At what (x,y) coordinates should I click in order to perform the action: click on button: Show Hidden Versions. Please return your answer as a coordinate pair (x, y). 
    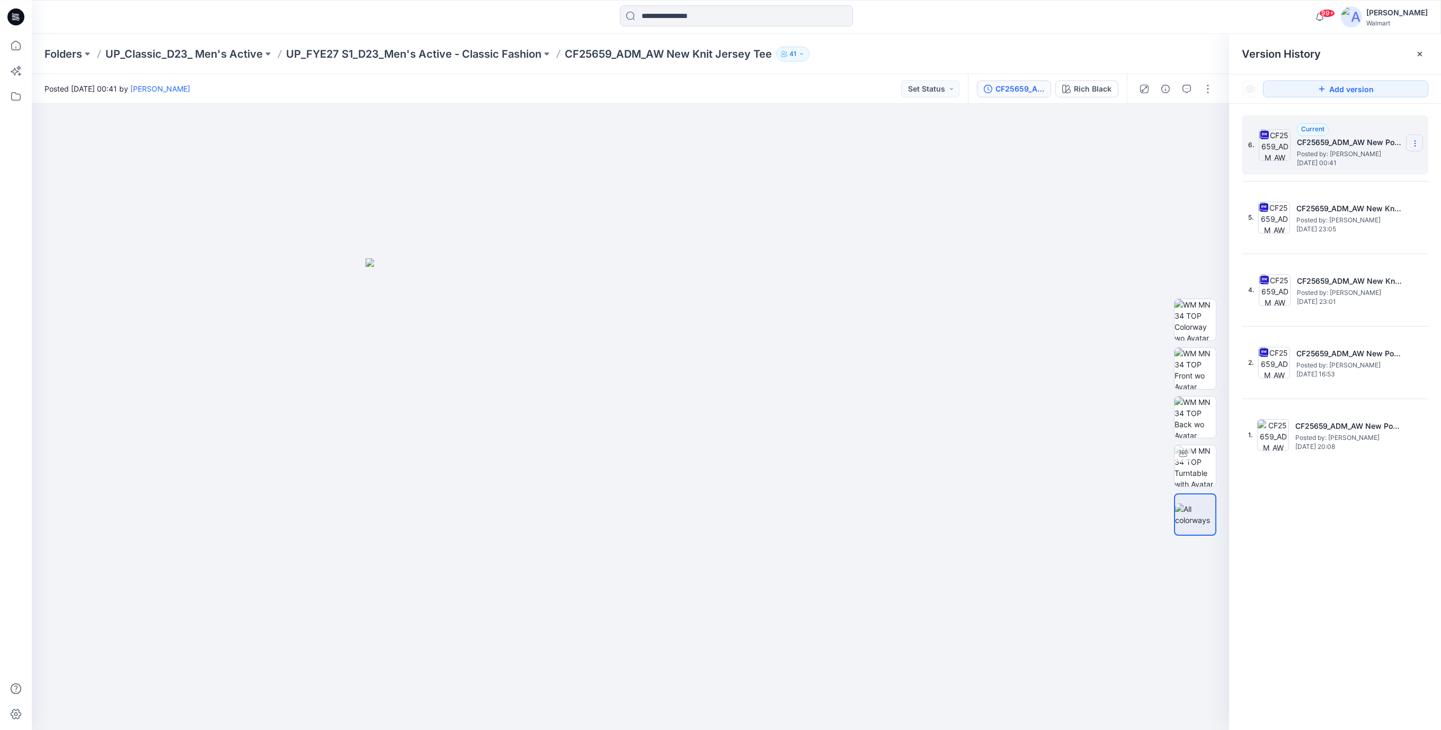
    Looking at the image, I should click on (1250, 89).